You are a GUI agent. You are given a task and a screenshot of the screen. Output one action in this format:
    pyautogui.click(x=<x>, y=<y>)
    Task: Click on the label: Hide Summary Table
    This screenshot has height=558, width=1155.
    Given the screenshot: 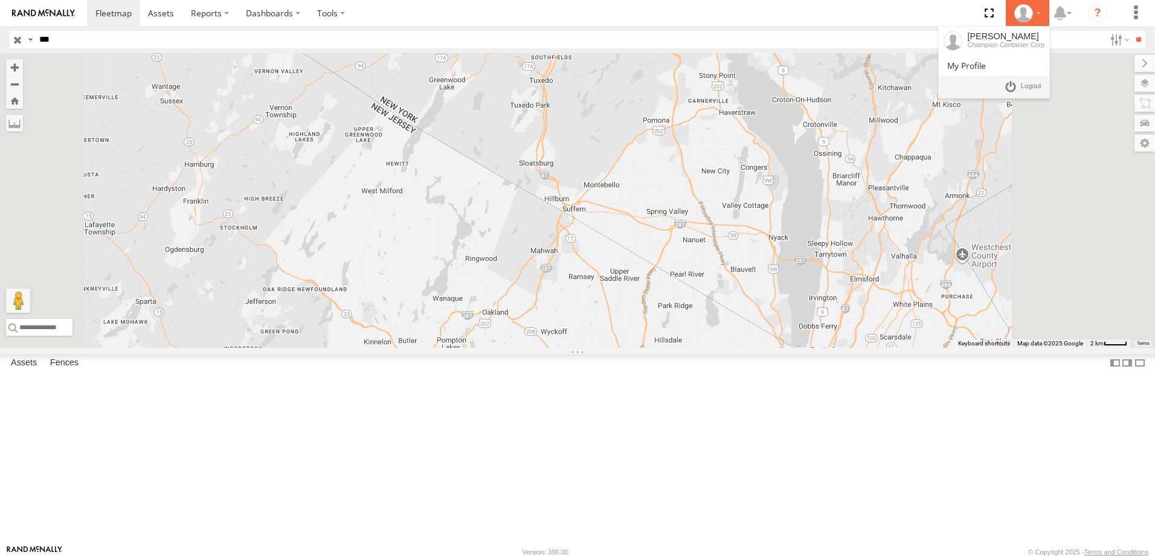 What is the action you would take?
    pyautogui.click(x=1140, y=363)
    